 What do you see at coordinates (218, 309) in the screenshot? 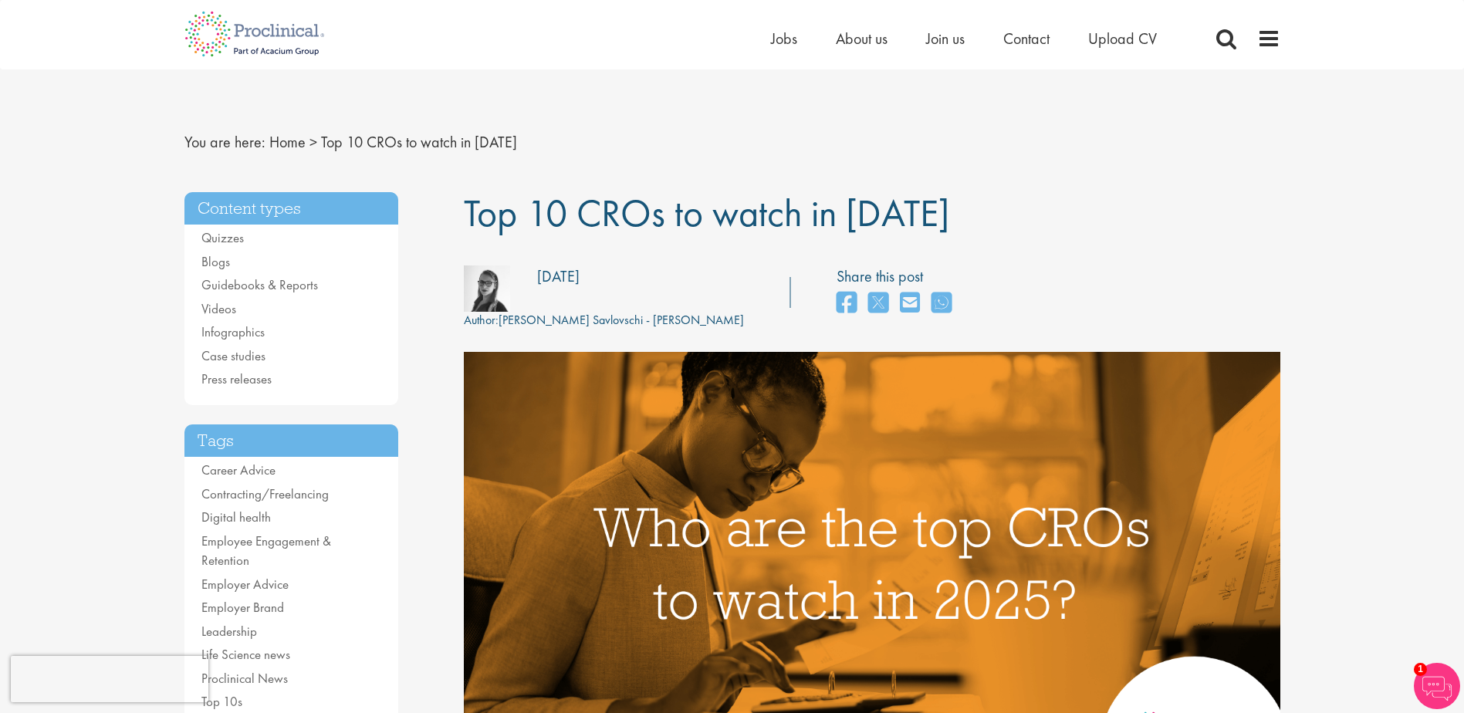
I see `a: Videos` at bounding box center [218, 309].